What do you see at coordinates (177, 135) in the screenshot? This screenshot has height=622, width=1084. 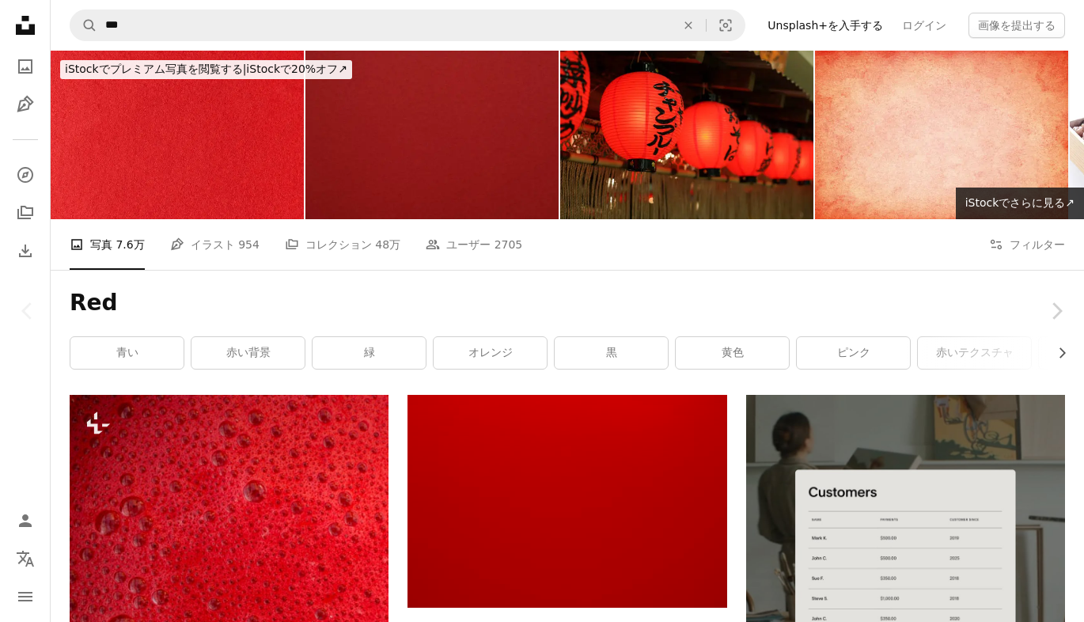 I see `img: Red paper texture` at bounding box center [177, 135].